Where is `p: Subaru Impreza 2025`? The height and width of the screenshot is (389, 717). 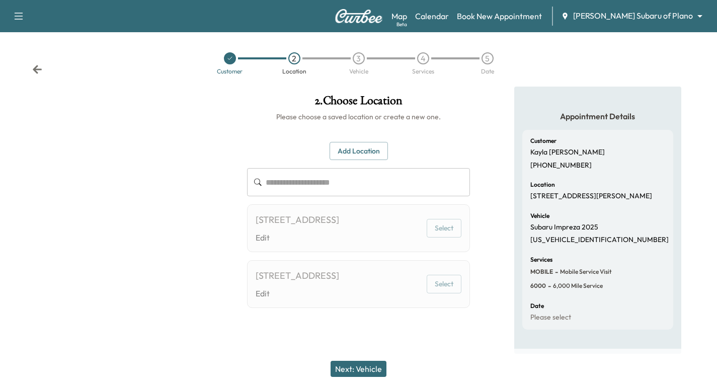
p: Subaru Impreza 2025 is located at coordinates (564, 227).